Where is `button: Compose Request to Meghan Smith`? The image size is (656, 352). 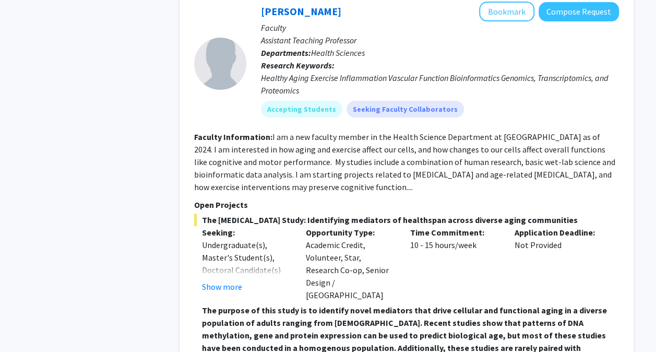
button: Compose Request to Meghan Smith is located at coordinates (579, 11).